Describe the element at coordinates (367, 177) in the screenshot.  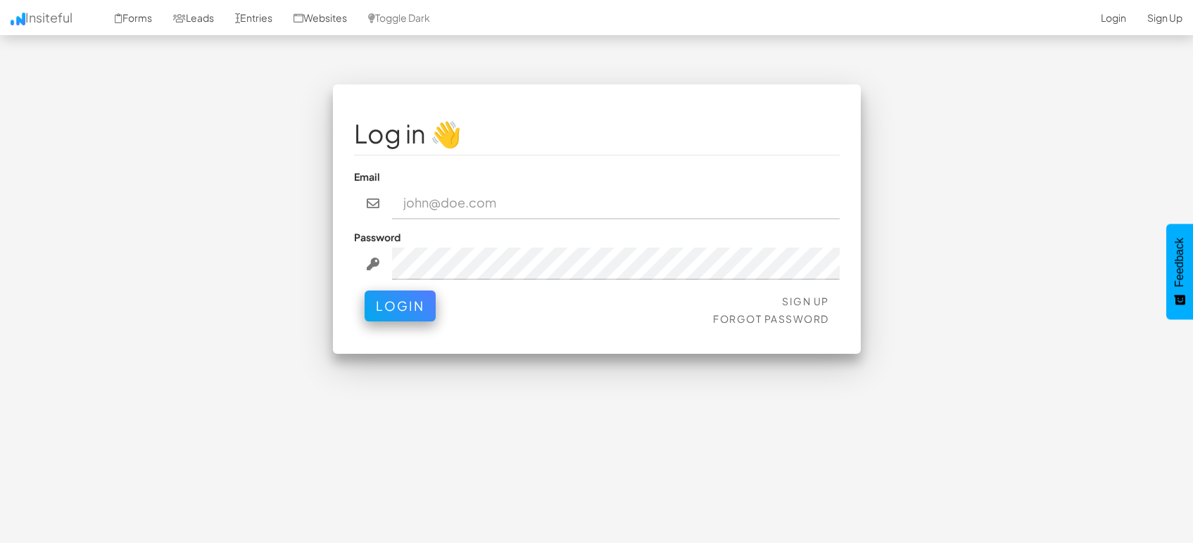
I see `label: Email` at that location.